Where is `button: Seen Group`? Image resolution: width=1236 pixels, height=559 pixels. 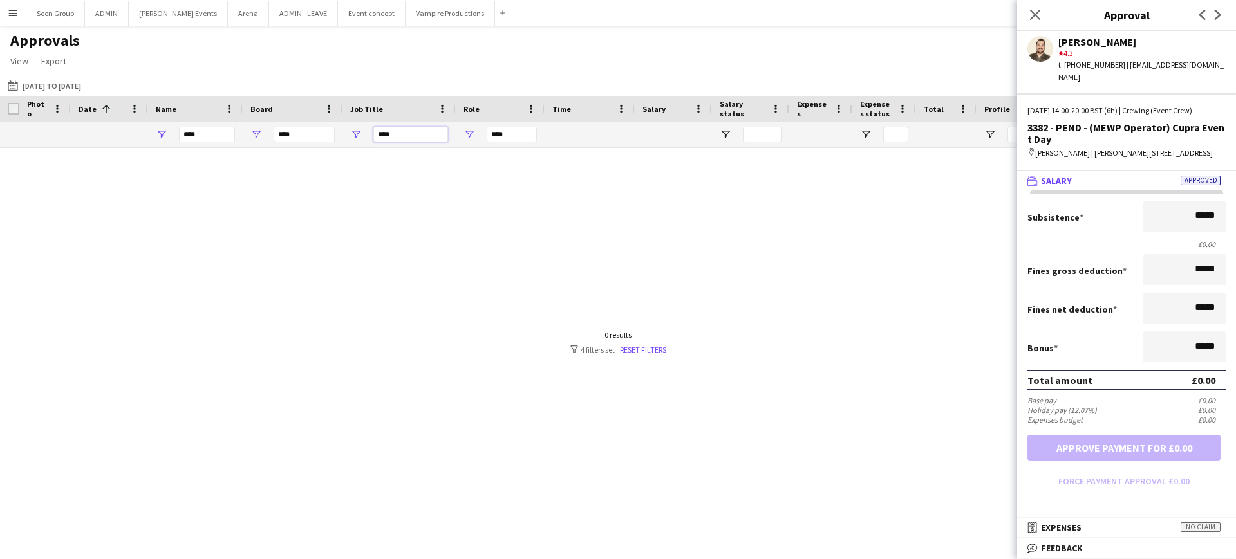
button: Seen Group is located at coordinates (55, 13).